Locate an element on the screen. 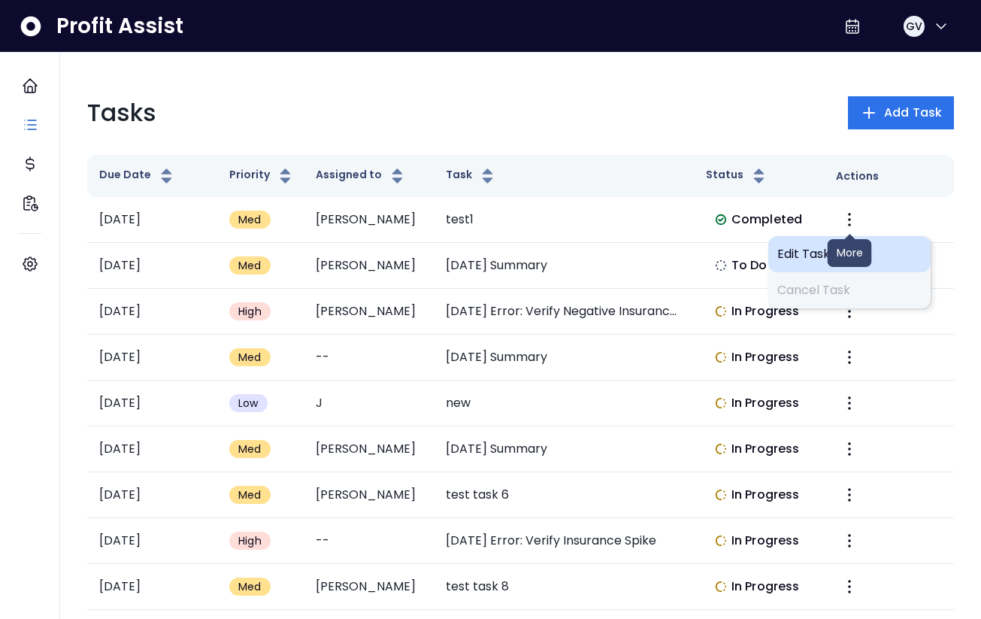 This screenshot has width=981, height=619. th: Actions is located at coordinates (889, 176).